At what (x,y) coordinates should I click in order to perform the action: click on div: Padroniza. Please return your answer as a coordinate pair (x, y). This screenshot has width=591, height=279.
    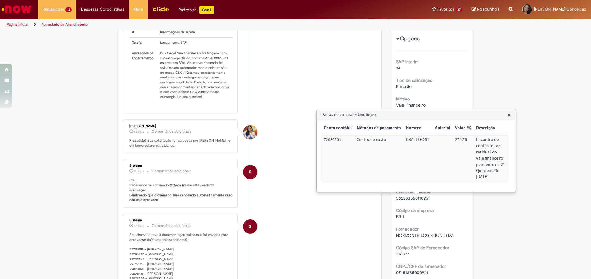
    Looking at the image, I should click on (196, 10).